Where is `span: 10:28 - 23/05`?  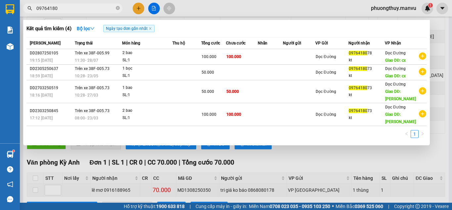 span: 10:28 - 23/05 is located at coordinates (86, 76).